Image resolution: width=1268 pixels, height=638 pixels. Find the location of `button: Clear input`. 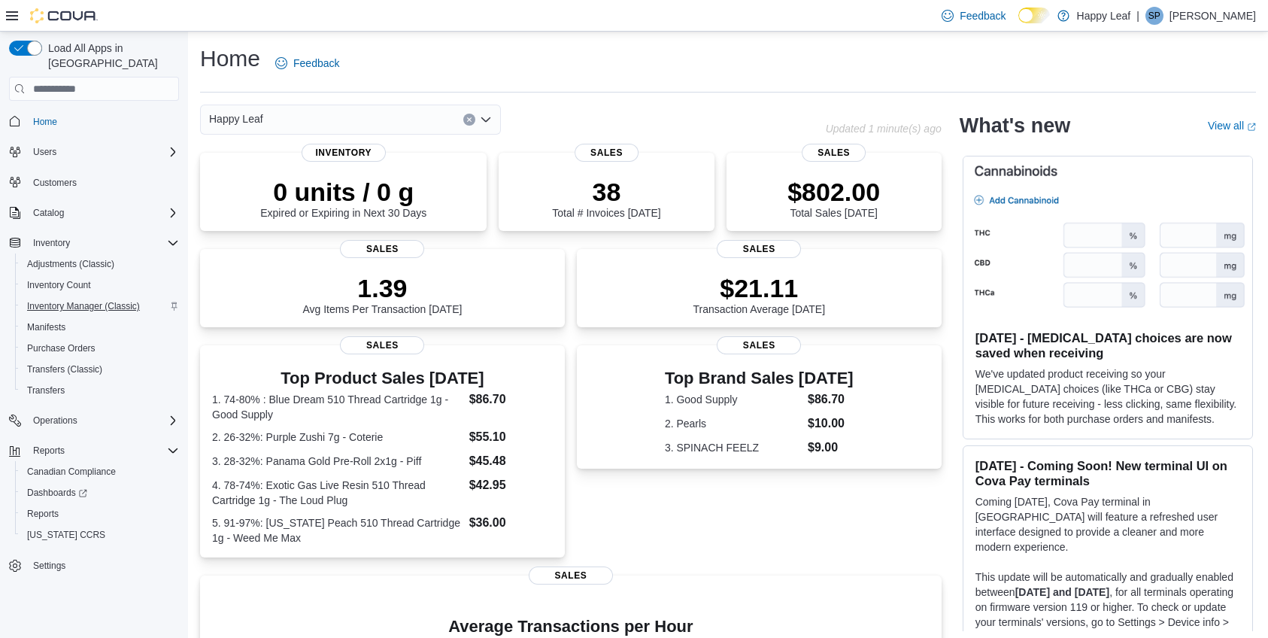

button: Clear input is located at coordinates (469, 120).